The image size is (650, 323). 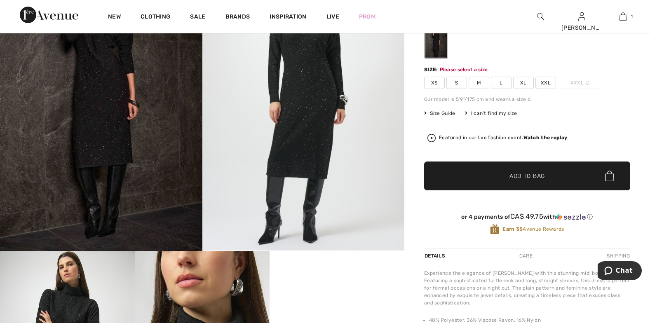 I want to click on a: Live, so click(x=332, y=16).